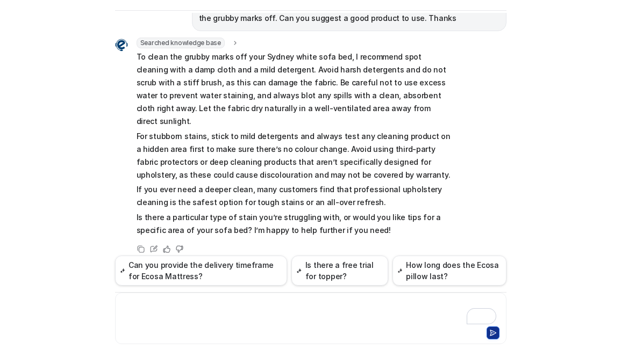  What do you see at coordinates (293, 89) in the screenshot?
I see `p: To clean the grubby marks off your Sydney white sofa bed, I recommend spot cleaning with a damp c...` at bounding box center [293, 89].